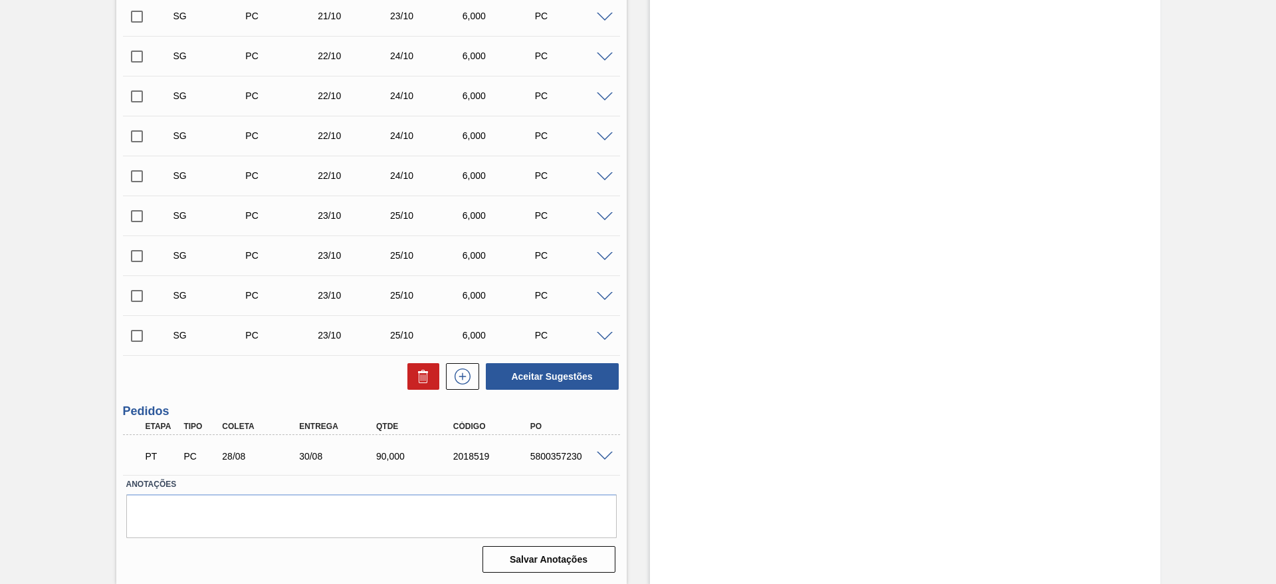 This screenshot has height=584, width=1276. What do you see at coordinates (354, 16) in the screenshot?
I see `div: 21/10/2025` at bounding box center [354, 16].